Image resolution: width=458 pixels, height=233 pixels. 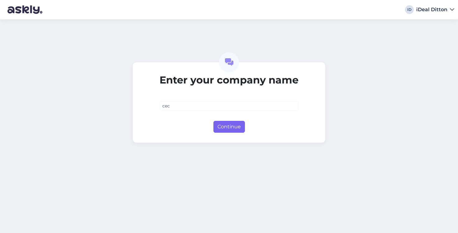 I want to click on div: ID, so click(x=409, y=10).